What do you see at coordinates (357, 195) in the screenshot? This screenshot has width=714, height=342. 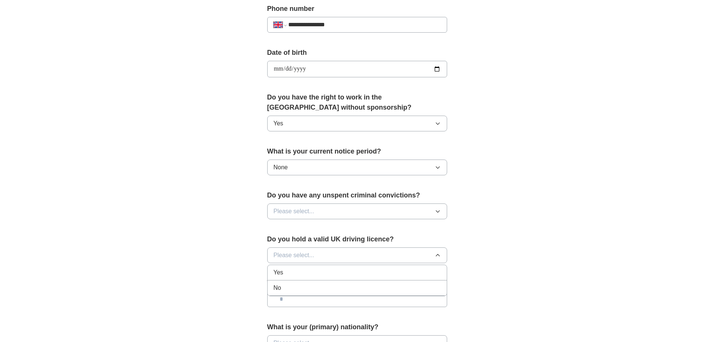 I see `label: Do you have any unspent criminal convictions?` at bounding box center [357, 195].